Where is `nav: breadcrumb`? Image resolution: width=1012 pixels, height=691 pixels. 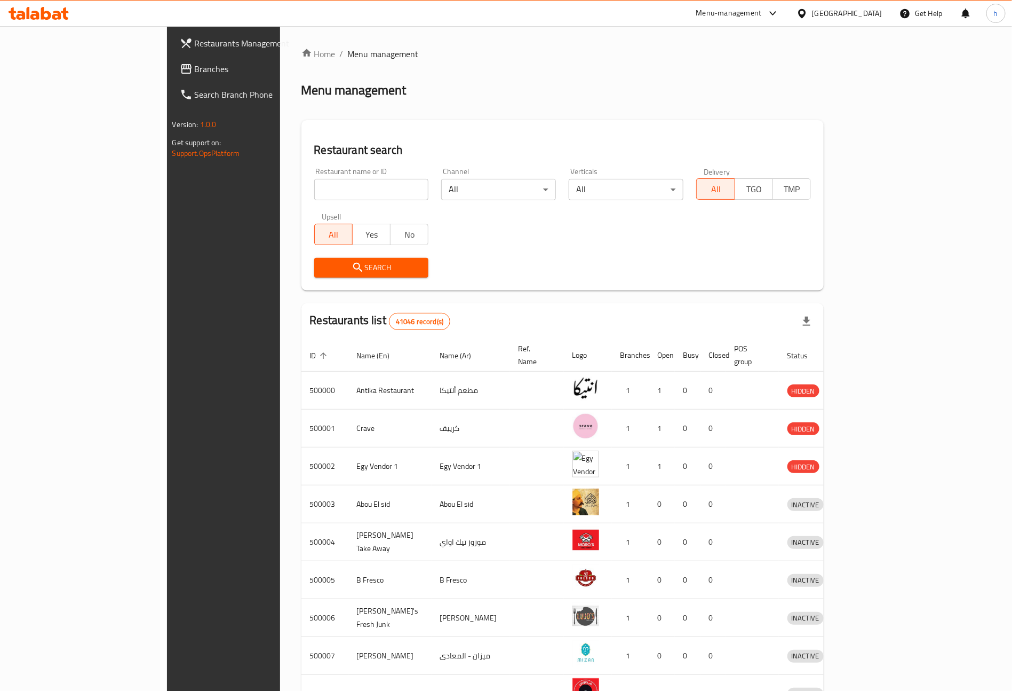
nav: breadcrumb is located at coordinates (563, 54).